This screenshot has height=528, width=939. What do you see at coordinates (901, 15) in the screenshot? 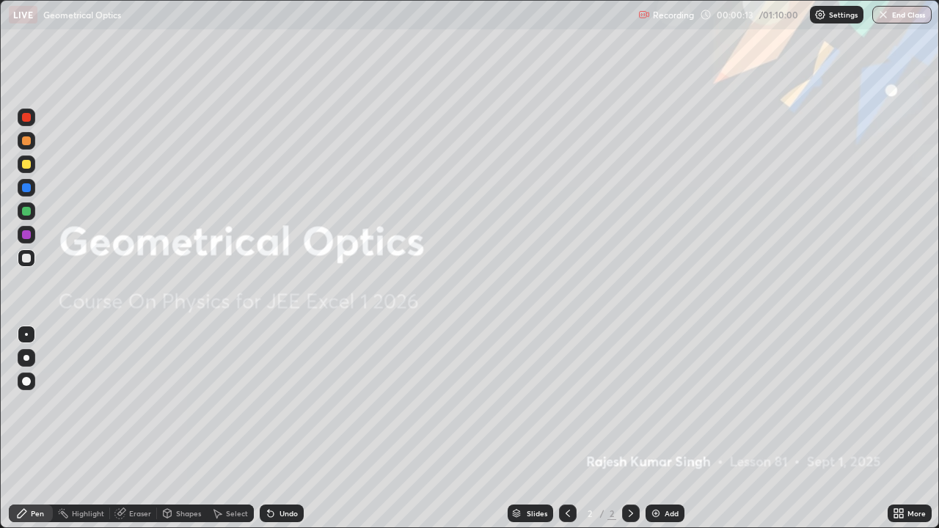
I see `button: End Class` at bounding box center [901, 15].